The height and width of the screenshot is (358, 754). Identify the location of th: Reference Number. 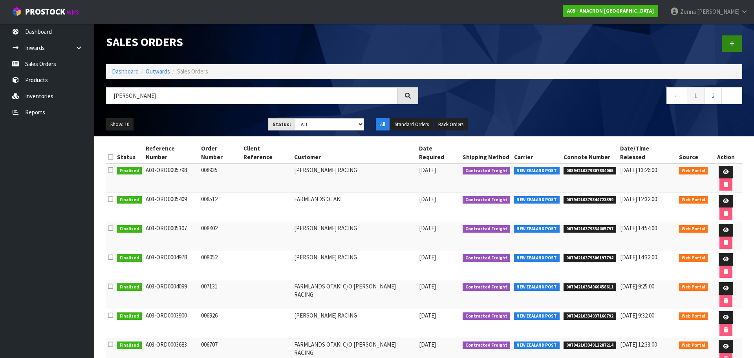
(171, 153).